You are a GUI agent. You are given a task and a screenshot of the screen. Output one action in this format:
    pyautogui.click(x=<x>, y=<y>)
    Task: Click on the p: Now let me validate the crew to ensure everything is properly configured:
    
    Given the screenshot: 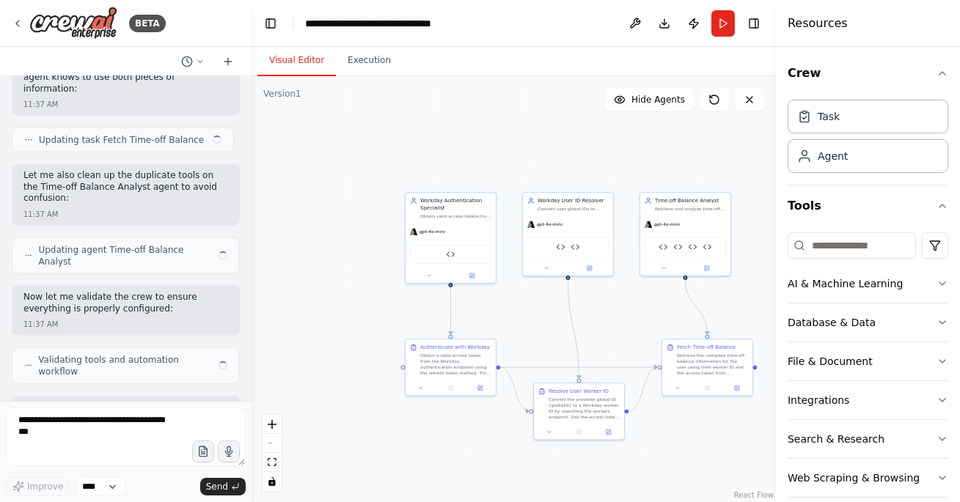 What is the action you would take?
    pyautogui.click(x=125, y=303)
    